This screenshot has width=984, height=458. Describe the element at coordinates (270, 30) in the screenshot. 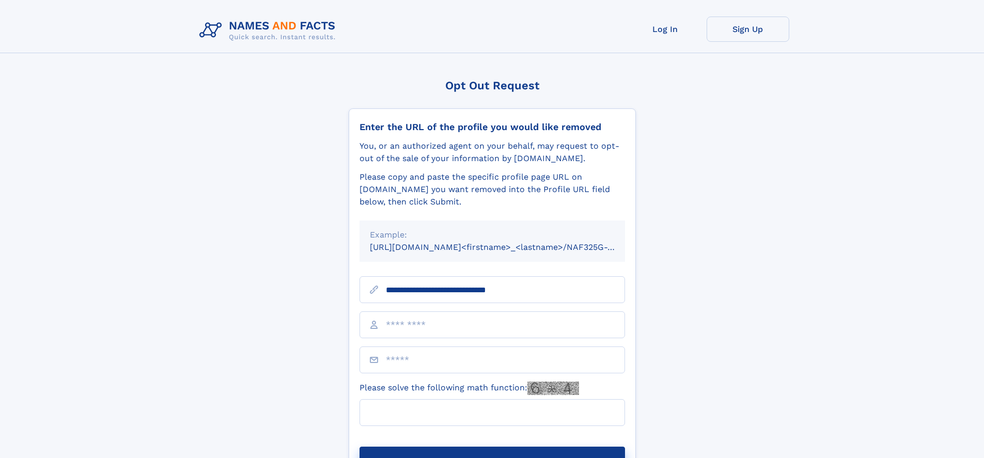

I see `img: Logo Names and Facts` at that location.